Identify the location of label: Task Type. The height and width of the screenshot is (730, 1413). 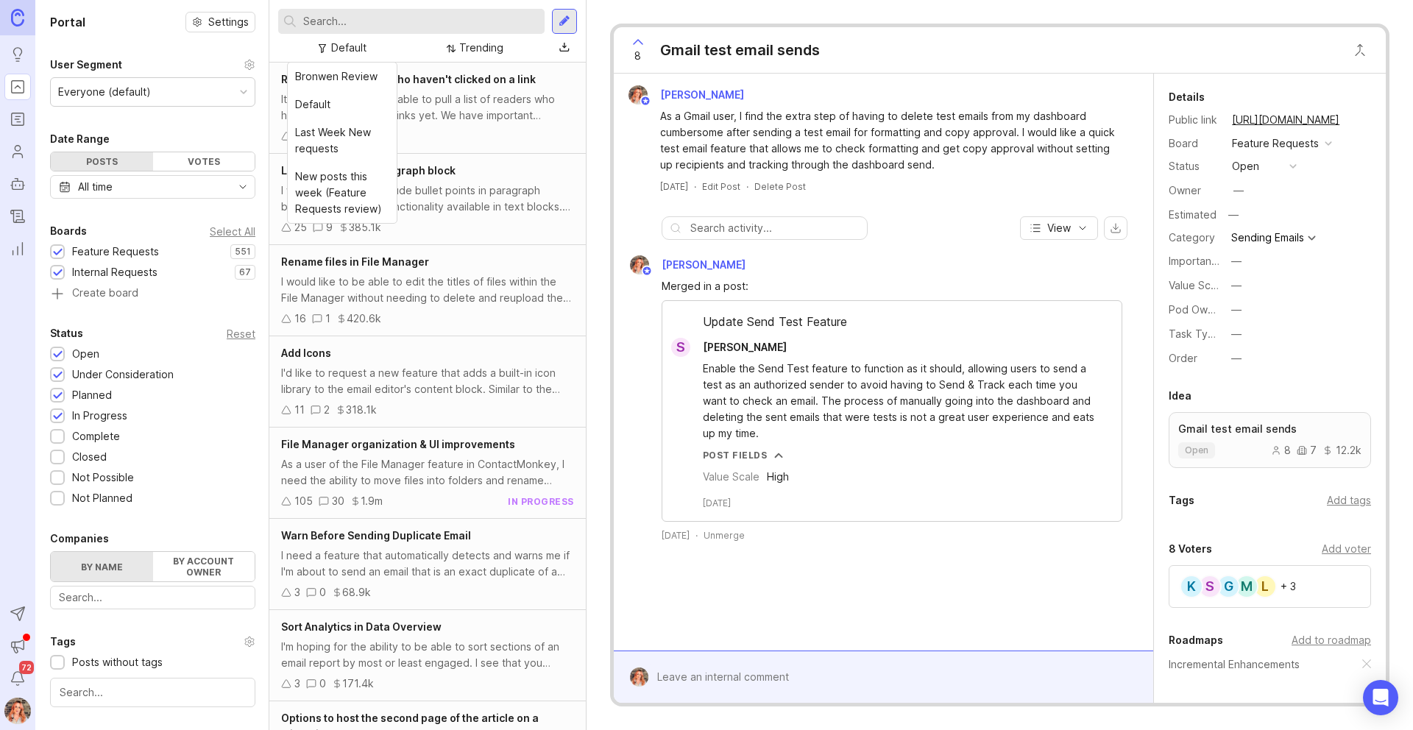
(1195, 333).